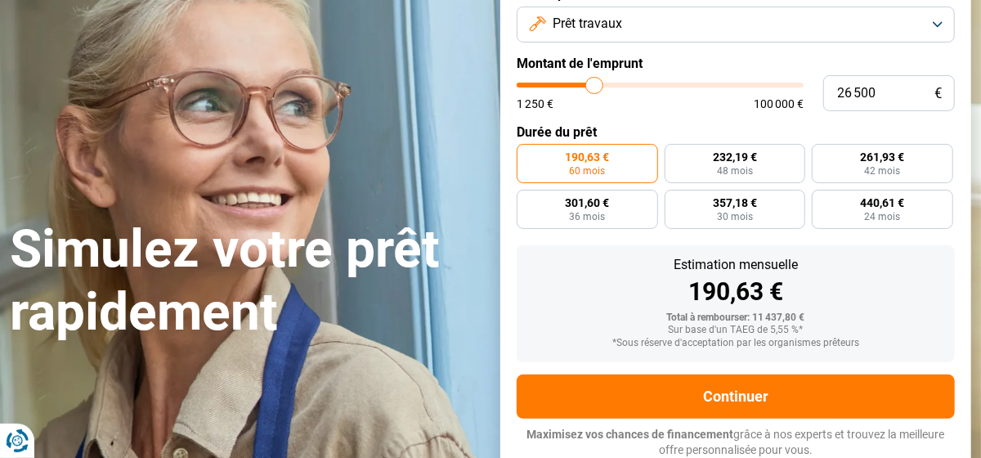  I want to click on h1: Simulez votre prêt rapidement, so click(245, 281).